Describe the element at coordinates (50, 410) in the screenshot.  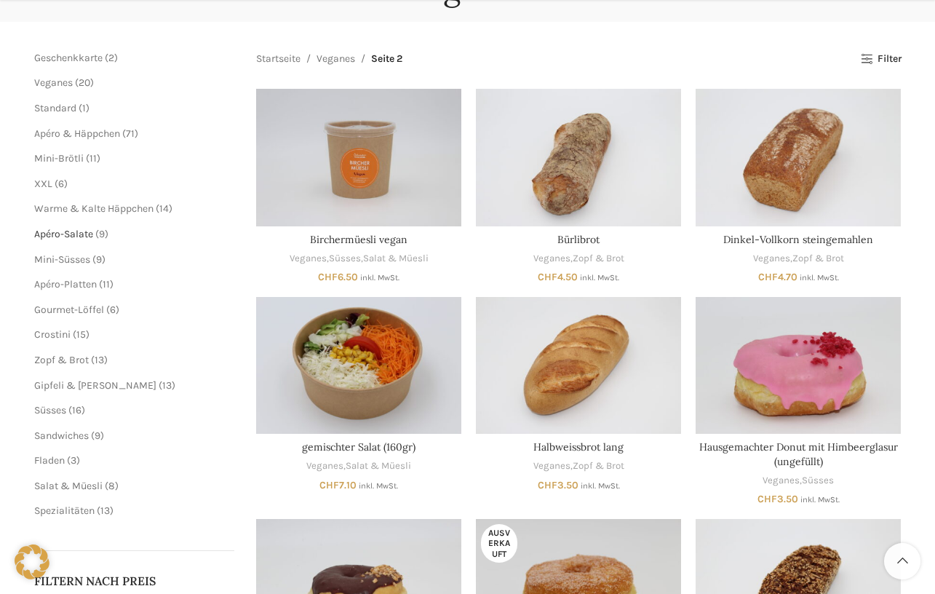
I see `span: Süsses` at that location.